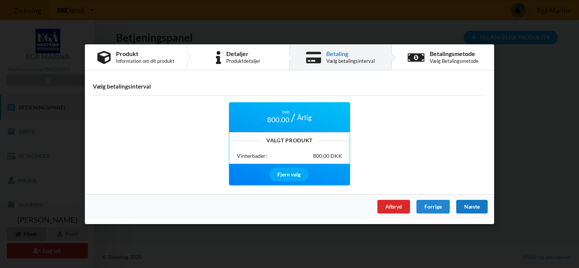  Describe the element at coordinates (304, 118) in the screenshot. I see `div: Årlig` at that location.